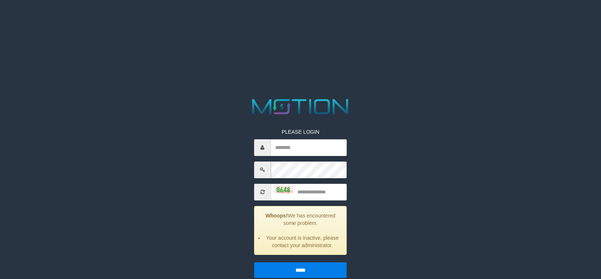  What do you see at coordinates (300, 230) in the screenshot?
I see `div: We has encountered some problem.` at bounding box center [300, 230].